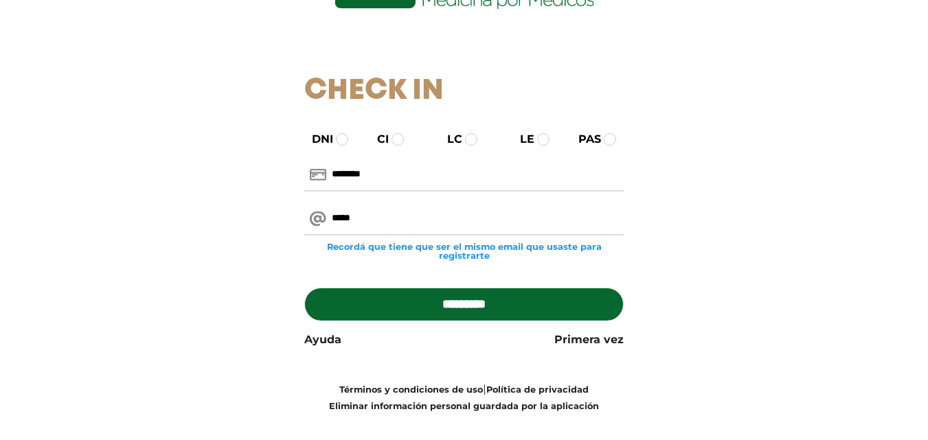 Image resolution: width=928 pixels, height=440 pixels. I want to click on small: Recordá que tiene que ser el mismo email que usaste para registrarte, so click(464, 251).